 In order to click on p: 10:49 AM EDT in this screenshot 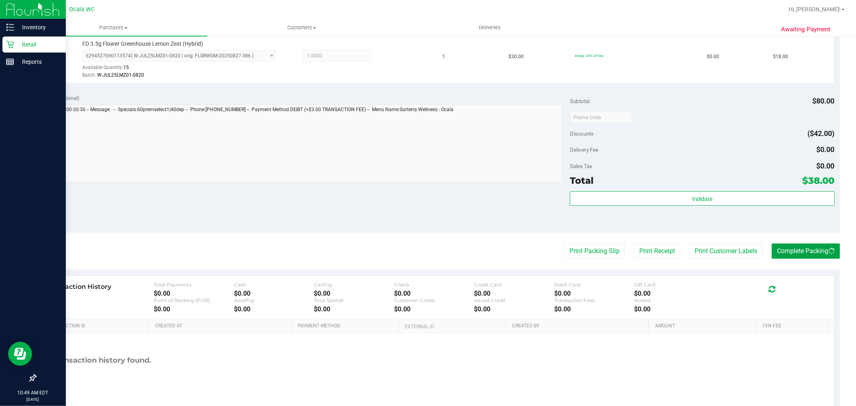, I will do `click(33, 393)`.